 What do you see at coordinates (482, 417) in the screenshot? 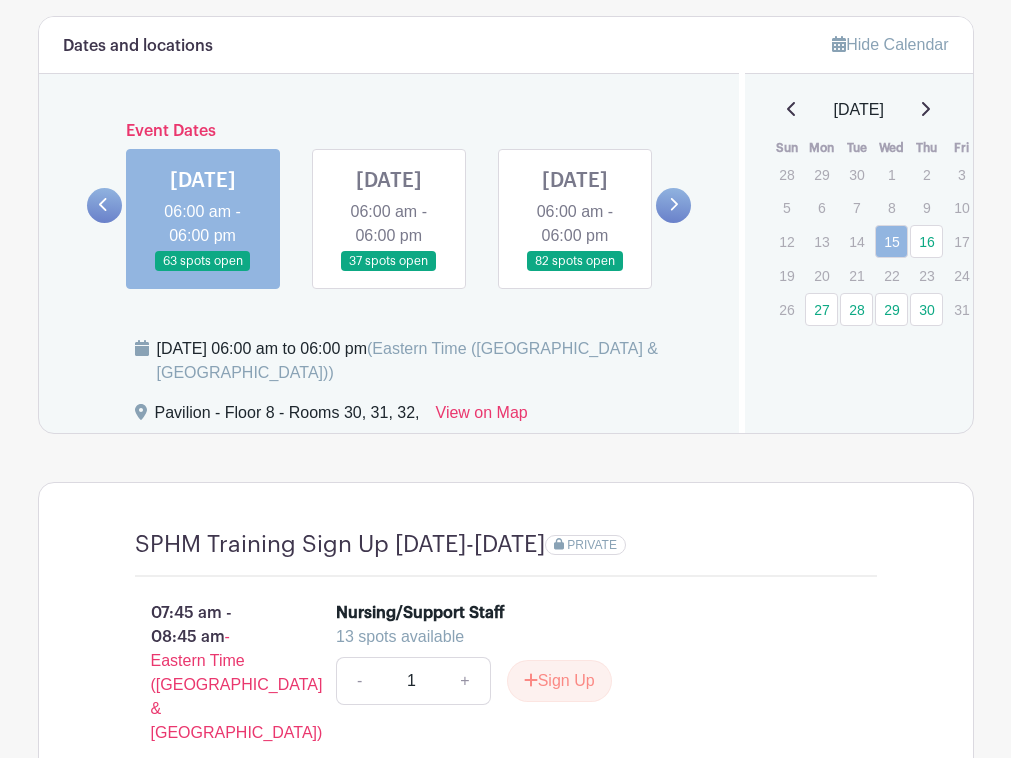
I see `a: View on Map` at bounding box center [482, 417].